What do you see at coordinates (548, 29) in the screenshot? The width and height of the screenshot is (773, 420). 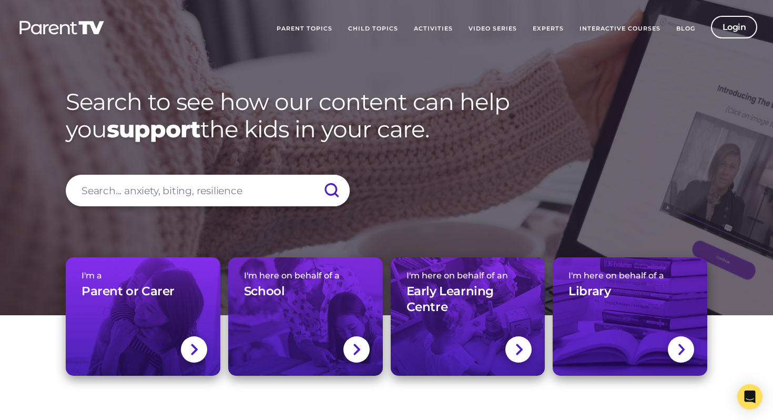 I see `a: Experts` at bounding box center [548, 29].